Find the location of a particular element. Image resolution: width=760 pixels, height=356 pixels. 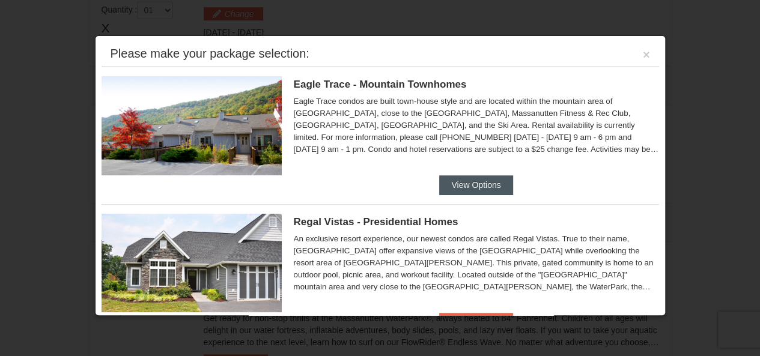

div: An exclusive resort experience, our newest condos are called Regal Vistas. True to their name, [G... is located at coordinates (476, 263).